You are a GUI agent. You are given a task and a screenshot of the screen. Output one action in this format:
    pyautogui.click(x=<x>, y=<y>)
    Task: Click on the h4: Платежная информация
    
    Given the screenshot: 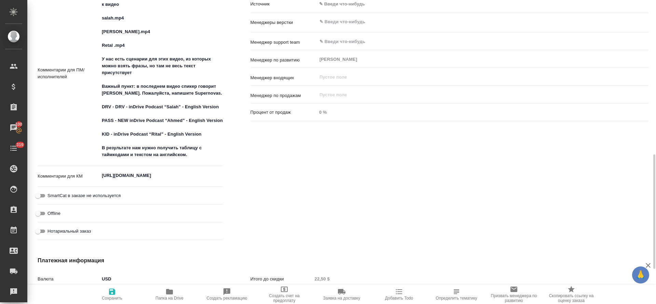 What is the action you would take?
    pyautogui.click(x=237, y=261)
    